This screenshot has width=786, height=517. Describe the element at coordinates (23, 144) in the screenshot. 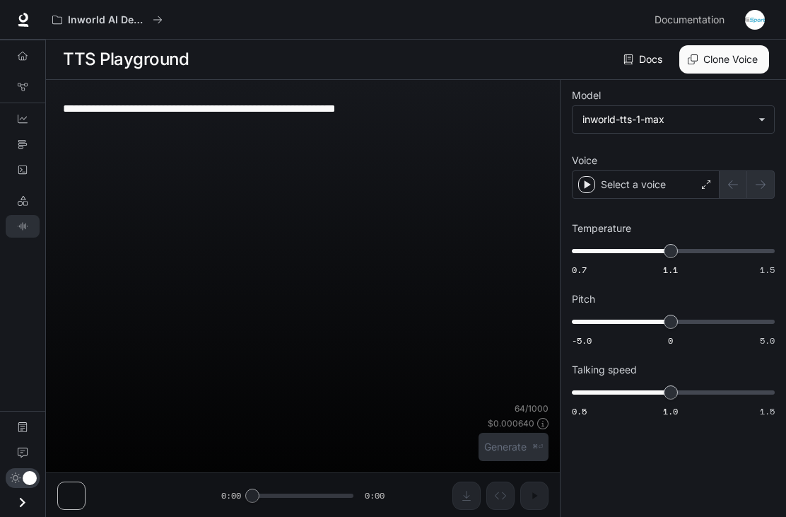

I see `a: Traces` at that location.